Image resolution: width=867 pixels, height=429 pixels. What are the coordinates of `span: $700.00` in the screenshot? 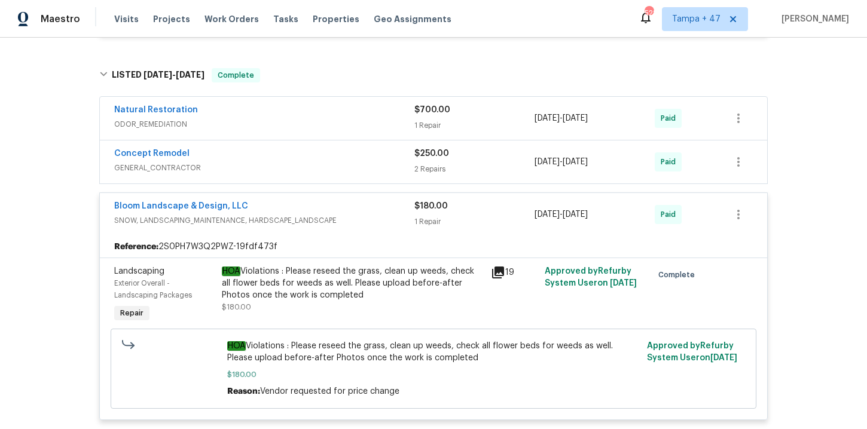 It's located at (432, 110).